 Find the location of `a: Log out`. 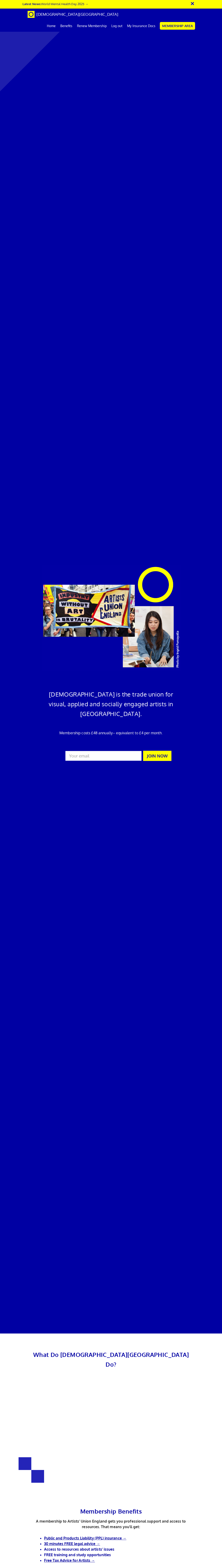

a: Log out is located at coordinates (117, 26).